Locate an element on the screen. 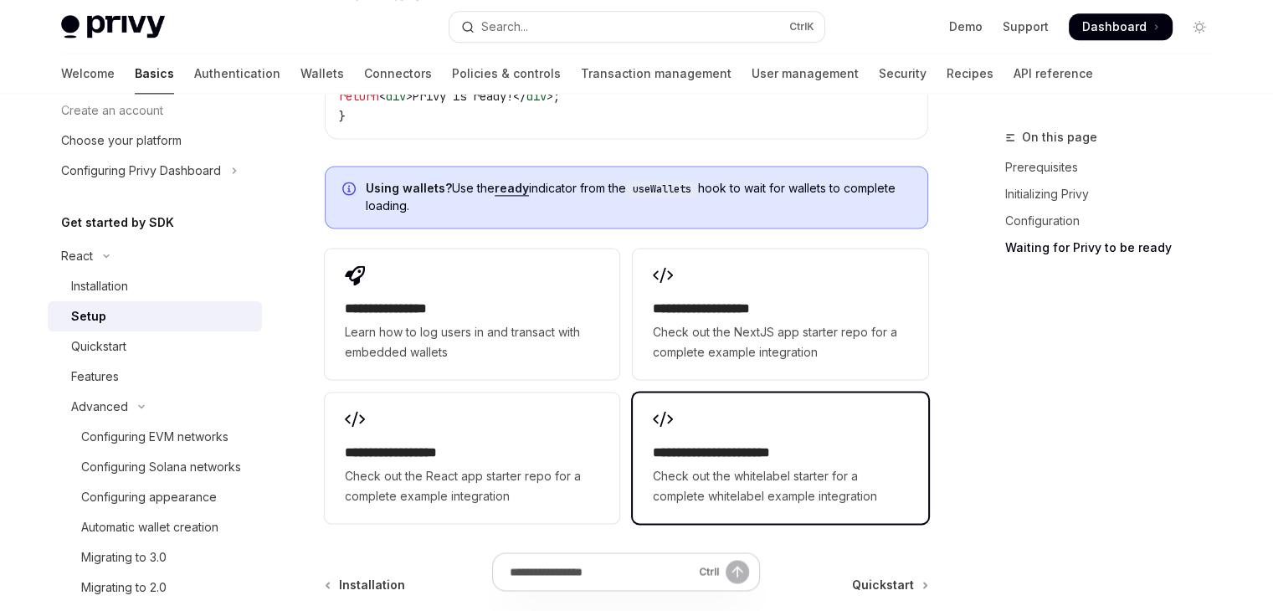 The image size is (1273, 611). a: Initializing Privy is located at coordinates (1116, 194).